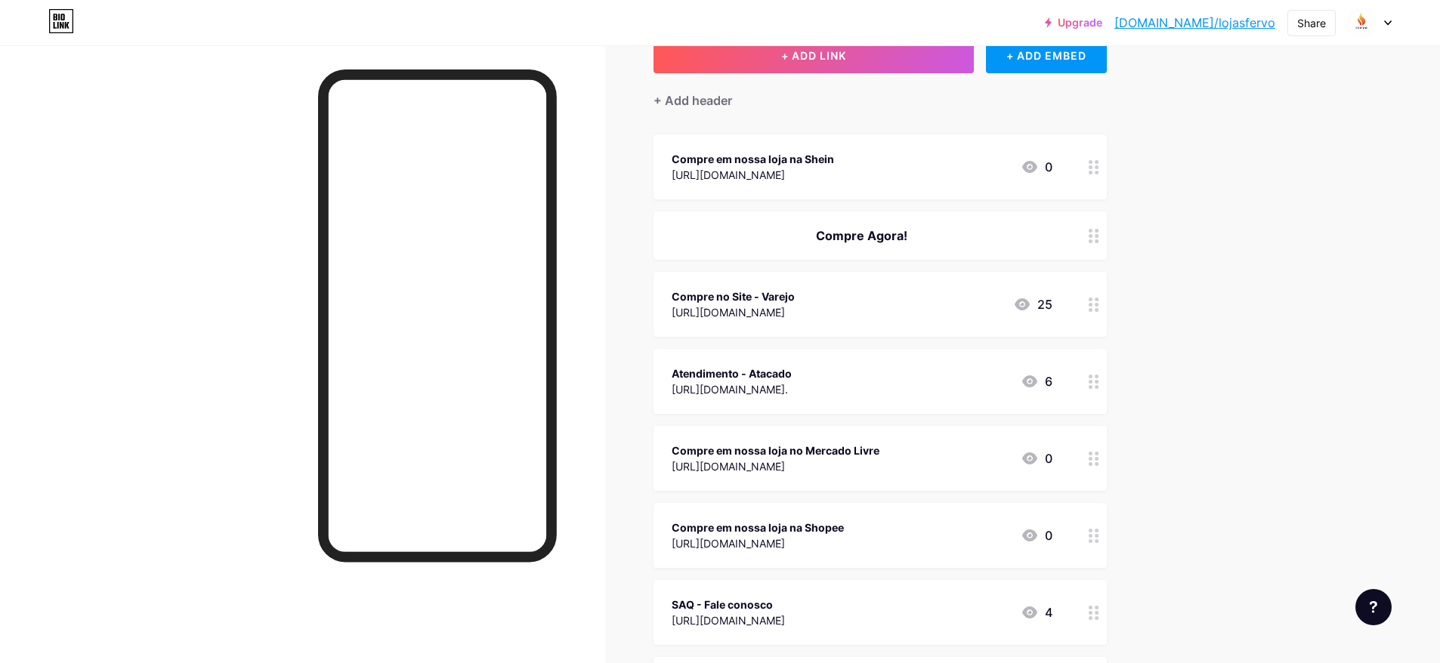 The width and height of the screenshot is (1440, 663). Describe the element at coordinates (1037, 613) in the screenshot. I see `div: 4` at that location.